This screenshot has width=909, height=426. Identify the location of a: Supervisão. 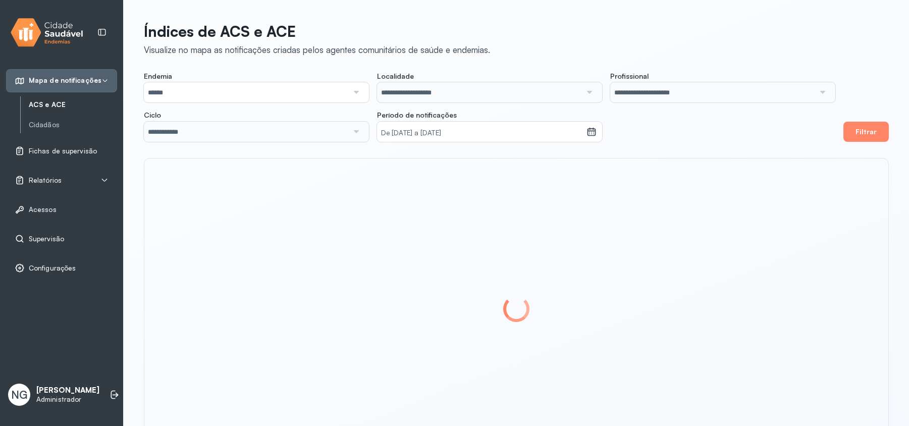
(62, 239).